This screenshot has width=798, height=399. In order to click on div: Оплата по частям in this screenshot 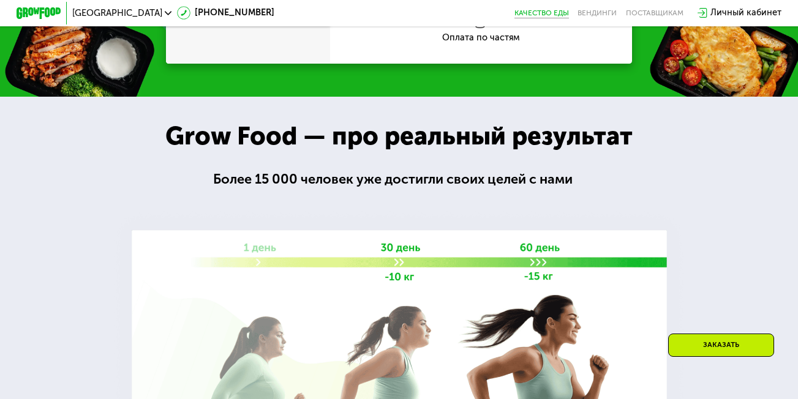, I will do `click(481, 37)`.